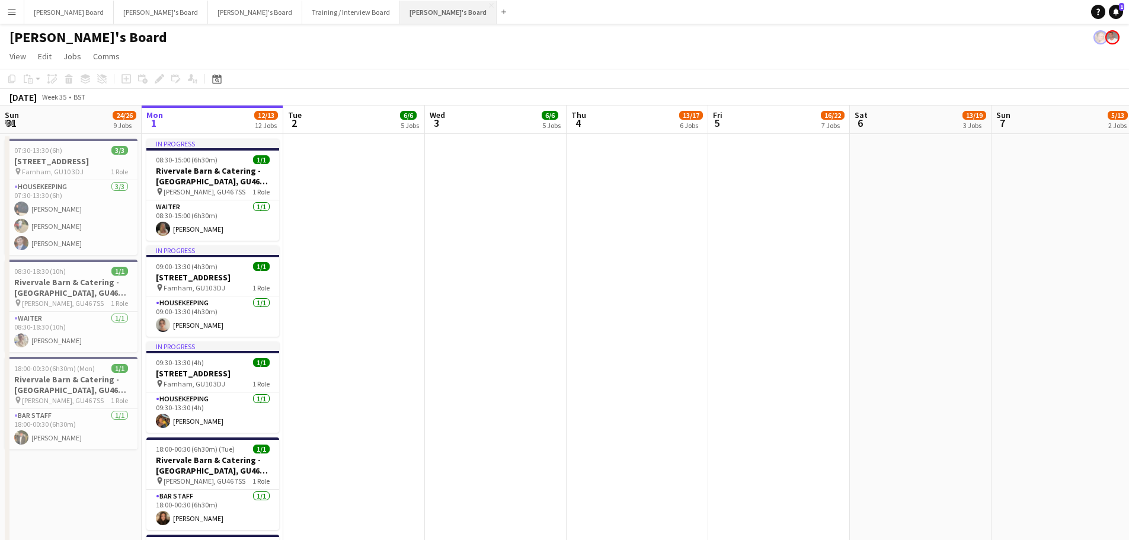  Describe the element at coordinates (1100, 37) in the screenshot. I see `app-user-avatar: Fran Dancona` at that location.